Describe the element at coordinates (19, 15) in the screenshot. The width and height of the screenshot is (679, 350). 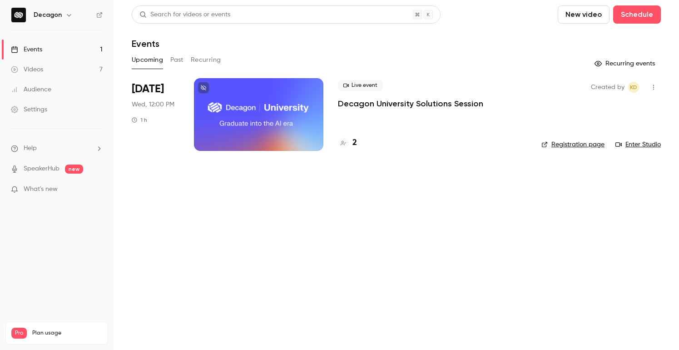
I see `img: Decagon` at that location.